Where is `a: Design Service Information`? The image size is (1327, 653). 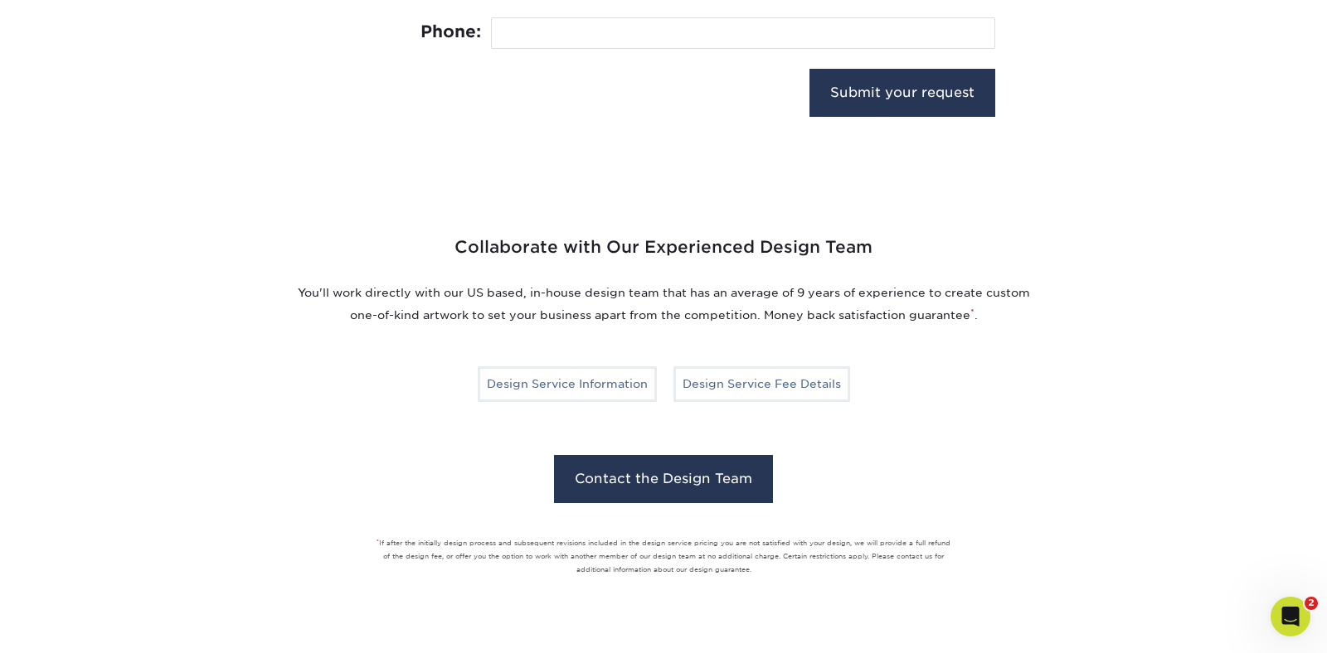 a: Design Service Information is located at coordinates (567, 384).